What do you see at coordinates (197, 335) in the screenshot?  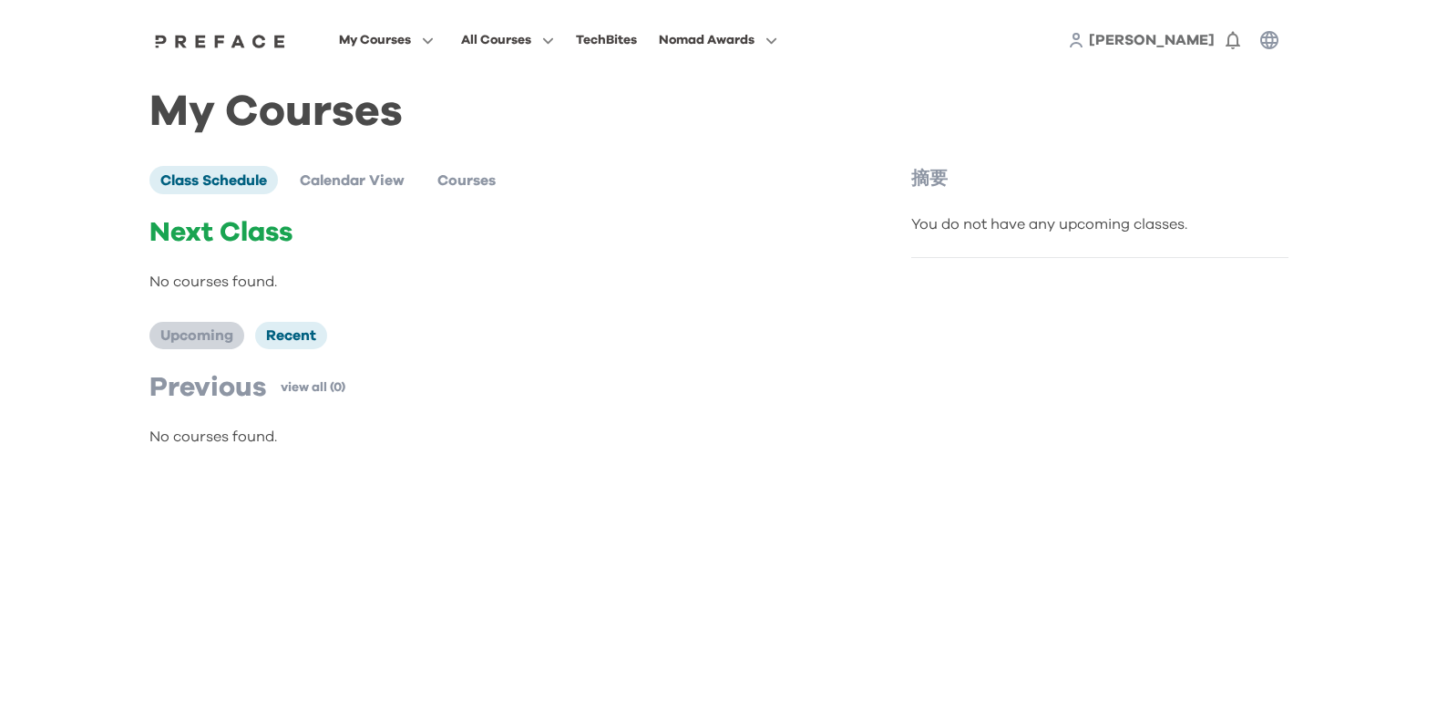 I see `span: Upcoming` at bounding box center [197, 335].